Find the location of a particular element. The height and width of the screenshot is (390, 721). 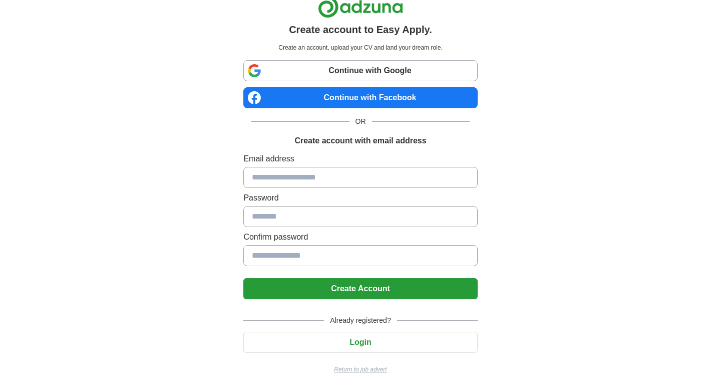

a: Continue with Google is located at coordinates (360, 71).